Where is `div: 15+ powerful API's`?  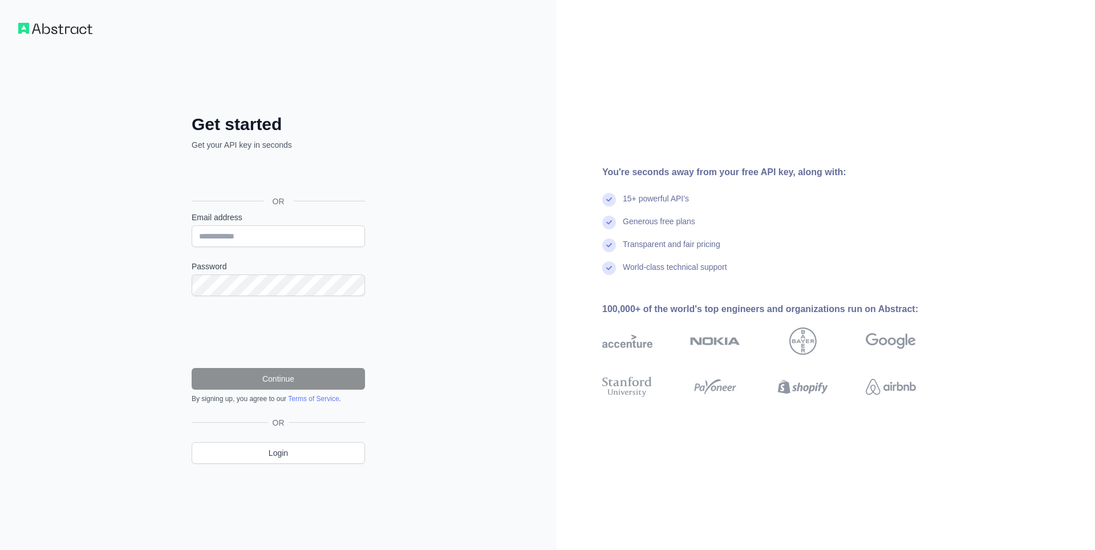
div: 15+ powerful API's is located at coordinates (656, 204).